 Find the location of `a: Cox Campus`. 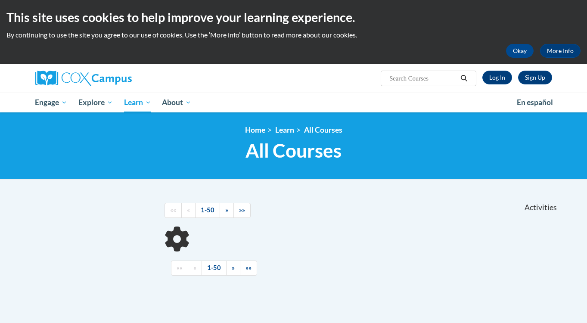

a: Cox Campus is located at coordinates (117, 78).